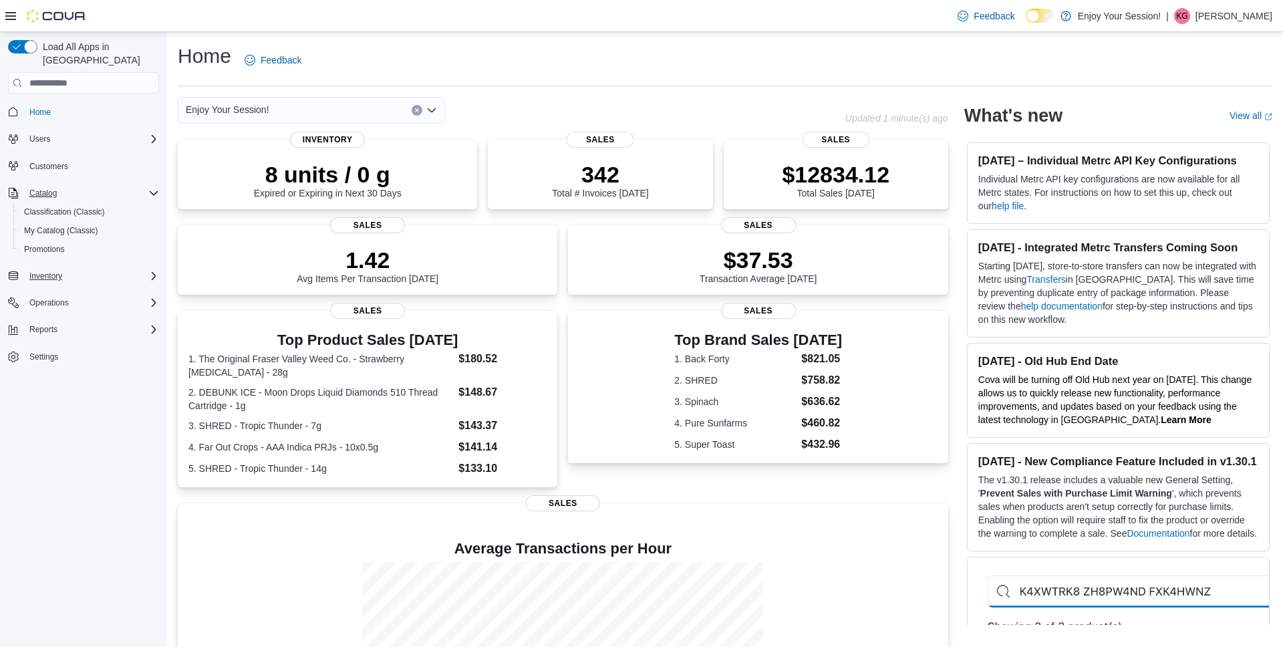  What do you see at coordinates (89, 231) in the screenshot?
I see `button: My Catalog (Classic)` at bounding box center [89, 231].